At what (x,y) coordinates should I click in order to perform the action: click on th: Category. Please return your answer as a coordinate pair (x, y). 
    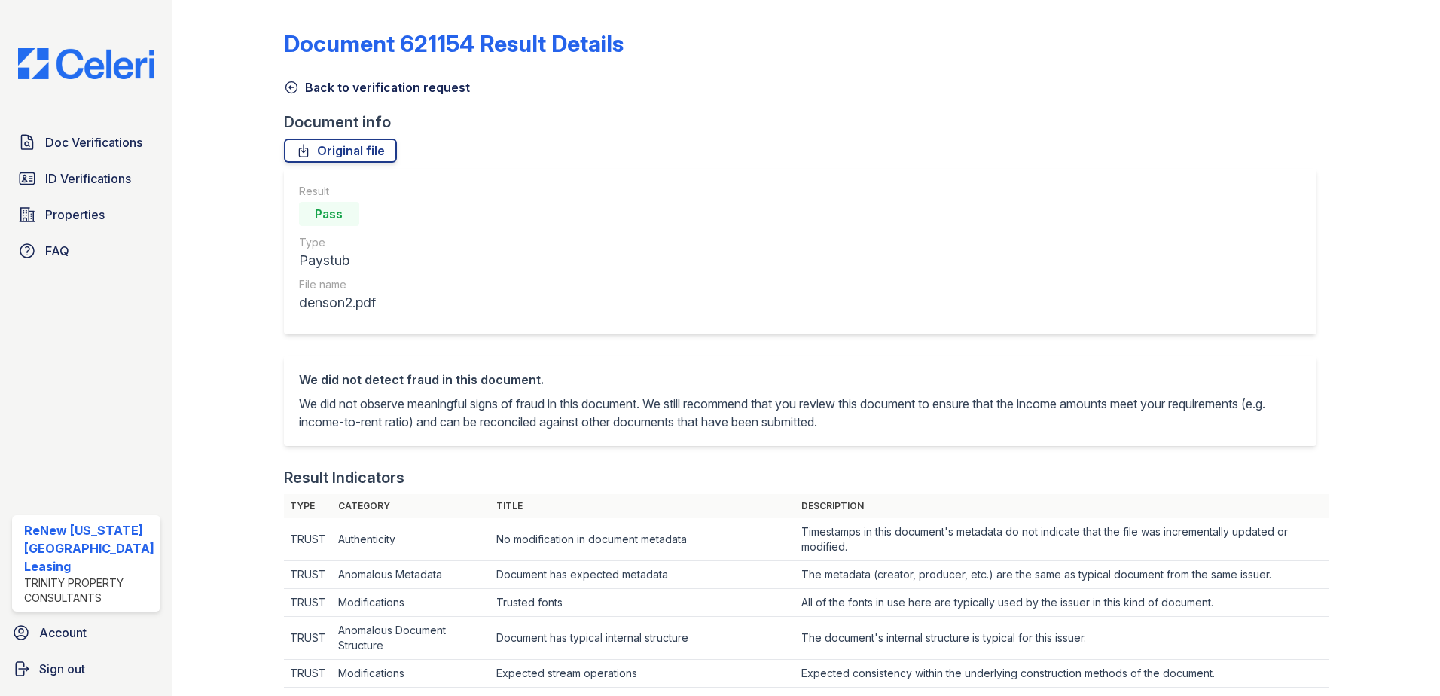
    Looking at the image, I should click on (411, 506).